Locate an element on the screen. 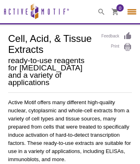  a: Feedback is located at coordinates (116, 36).